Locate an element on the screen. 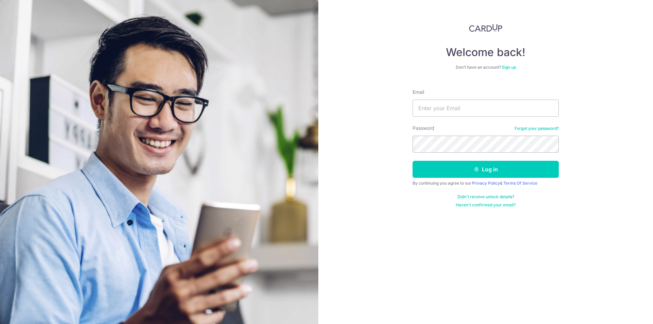 This screenshot has height=324, width=653. a: Terms Of Service is located at coordinates (521, 183).